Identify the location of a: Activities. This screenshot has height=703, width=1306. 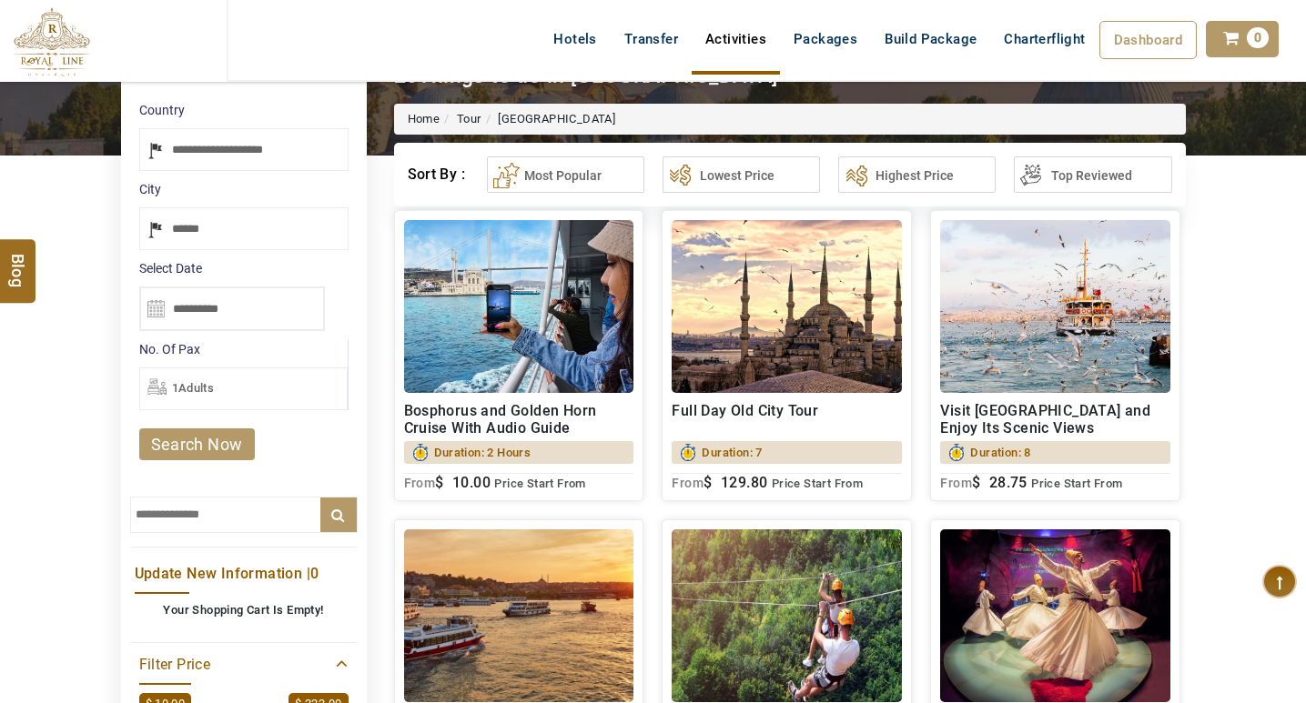
(735, 39).